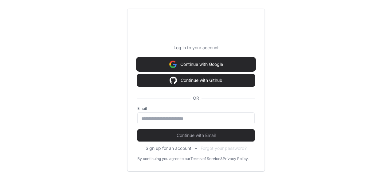 The height and width of the screenshot is (180, 392). I want to click on span: OR, so click(196, 98).